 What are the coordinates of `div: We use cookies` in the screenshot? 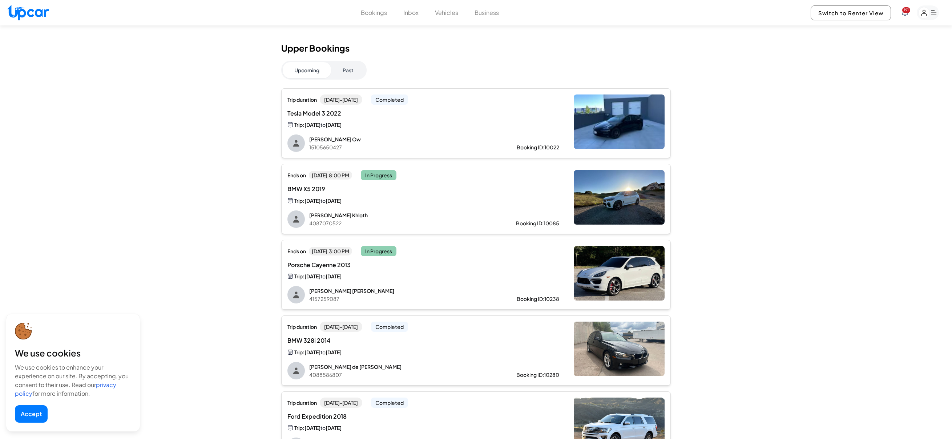 It's located at (73, 353).